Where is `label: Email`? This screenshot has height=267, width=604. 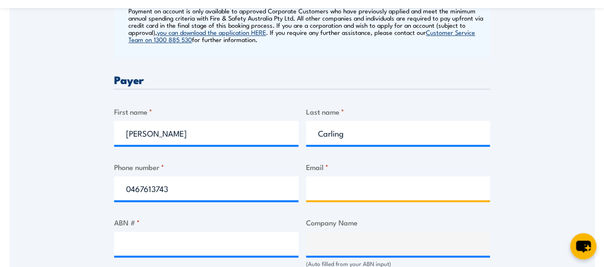 label: Email is located at coordinates (398, 167).